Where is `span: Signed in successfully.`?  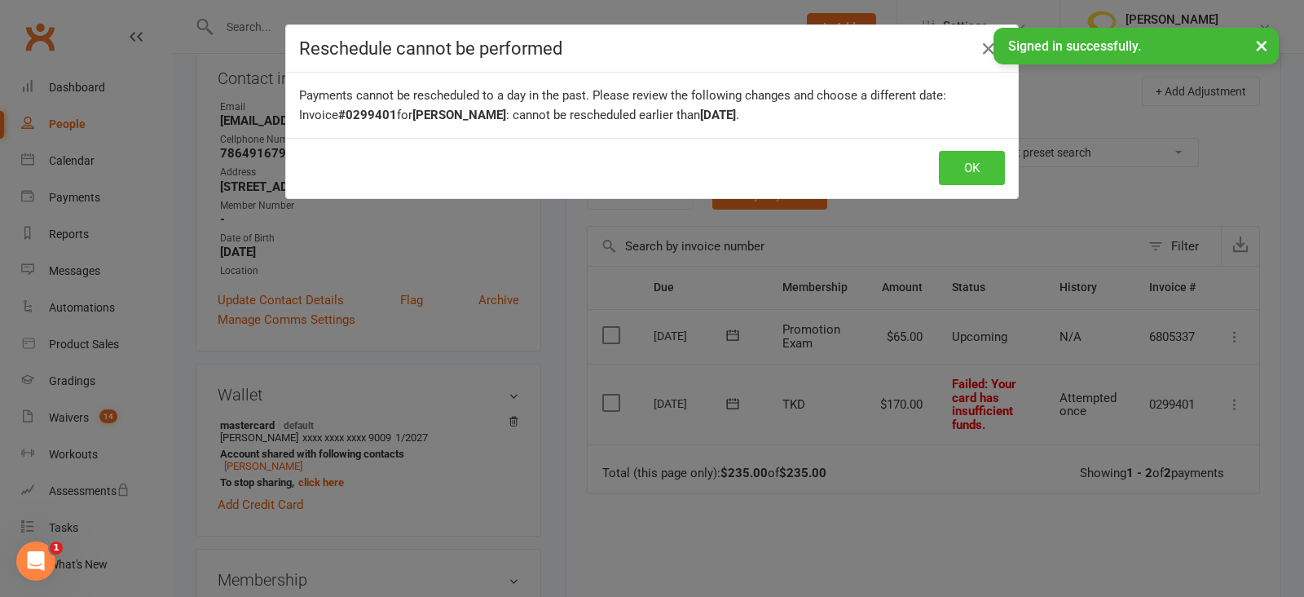
span: Signed in successfully. is located at coordinates (1074, 46).